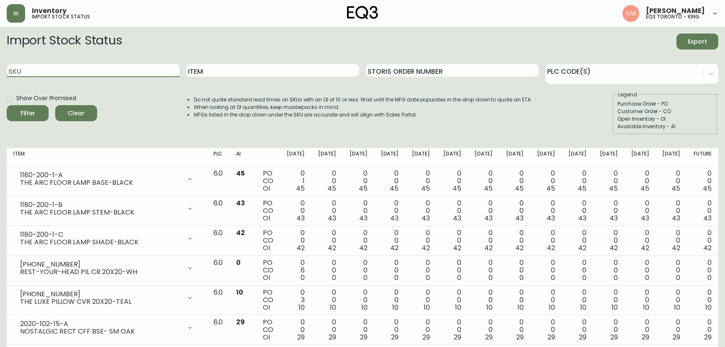 The width and height of the screenshot is (725, 347). What do you see at coordinates (628, 95) in the screenshot?
I see `legend: Legend` at bounding box center [628, 95].